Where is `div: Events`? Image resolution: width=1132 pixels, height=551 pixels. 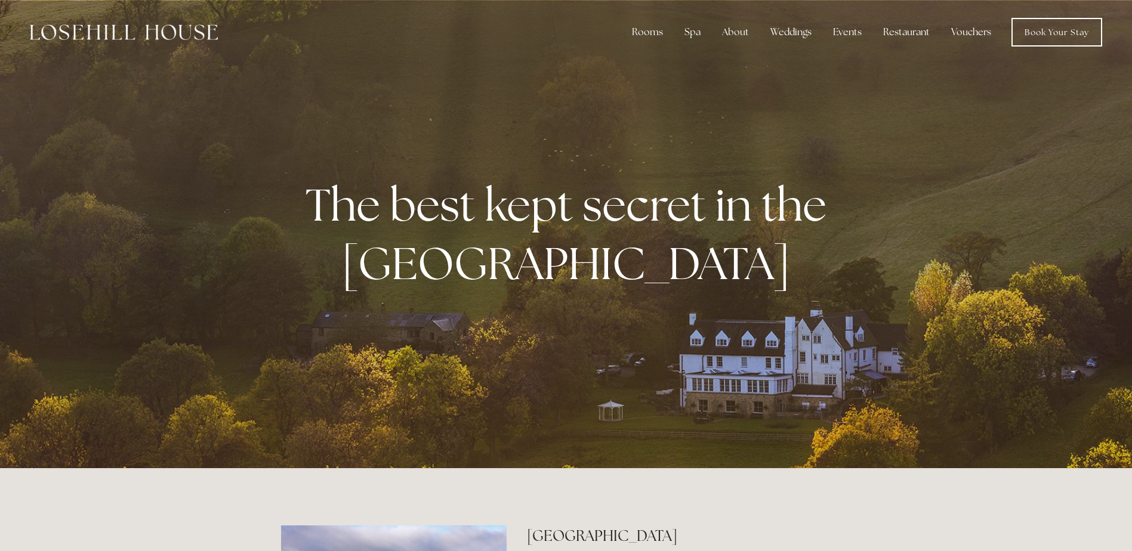 div: Events is located at coordinates (847, 32).